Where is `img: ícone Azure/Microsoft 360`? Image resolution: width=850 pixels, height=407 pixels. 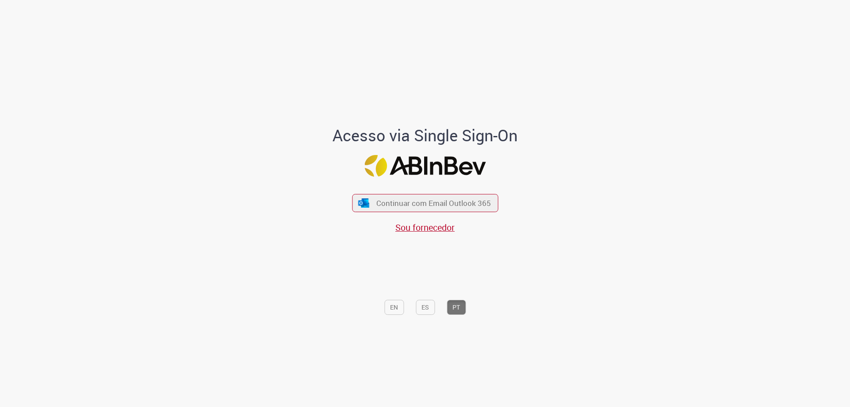
img: ícone Azure/Microsoft 360 is located at coordinates (364, 203).